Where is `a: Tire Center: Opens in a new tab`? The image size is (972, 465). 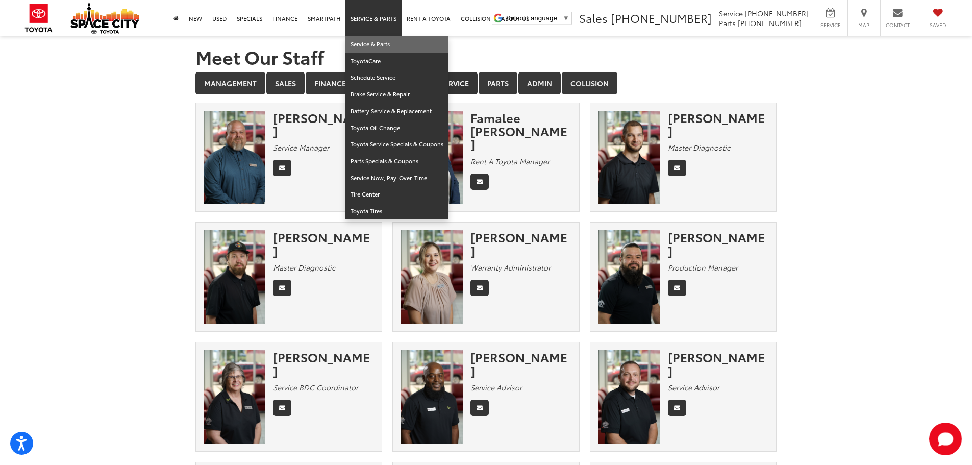
a: Tire Center: Opens in a new tab is located at coordinates (397, 194).